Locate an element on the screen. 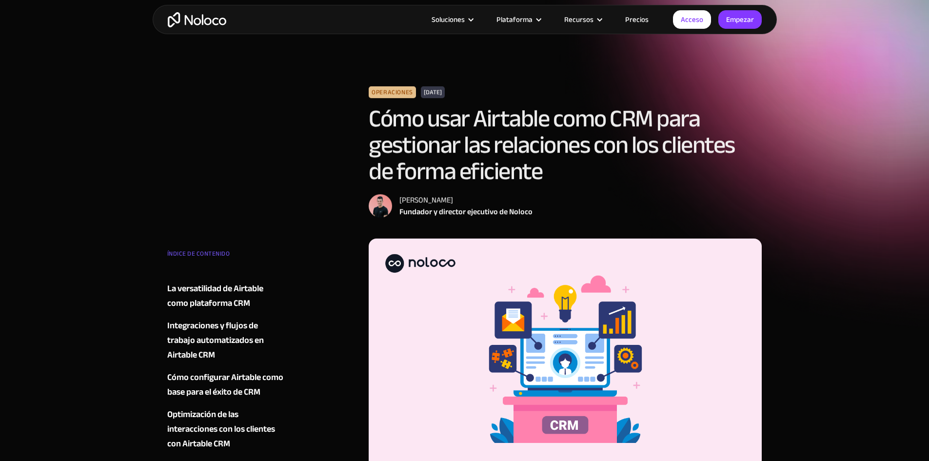  font: Cómo configurar Airtable como base para el éxito de CRM is located at coordinates (225, 384).